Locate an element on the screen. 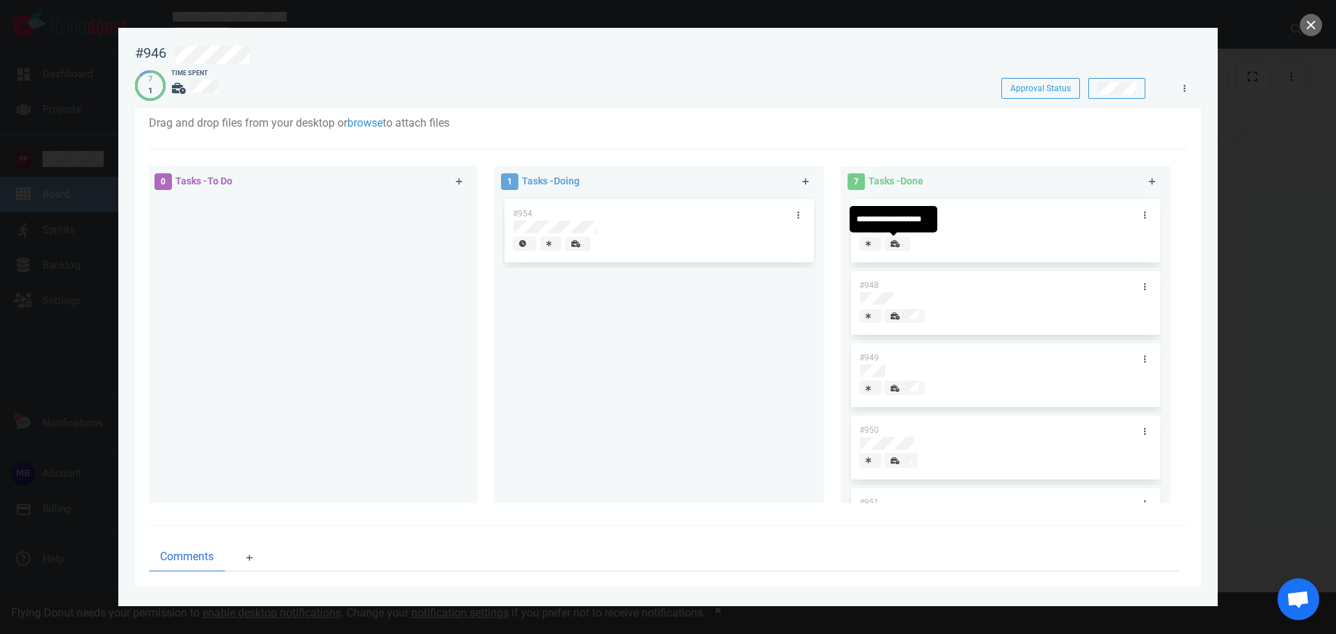 The image size is (1336, 634). button: close is located at coordinates (1311, 25).